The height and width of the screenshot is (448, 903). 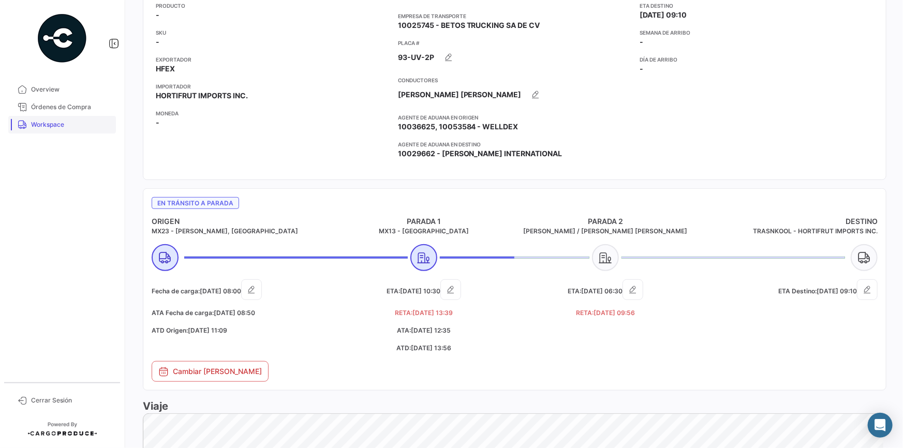 I want to click on app-card-info-title: Agente de Aduana en Destino, so click(x=515, y=144).